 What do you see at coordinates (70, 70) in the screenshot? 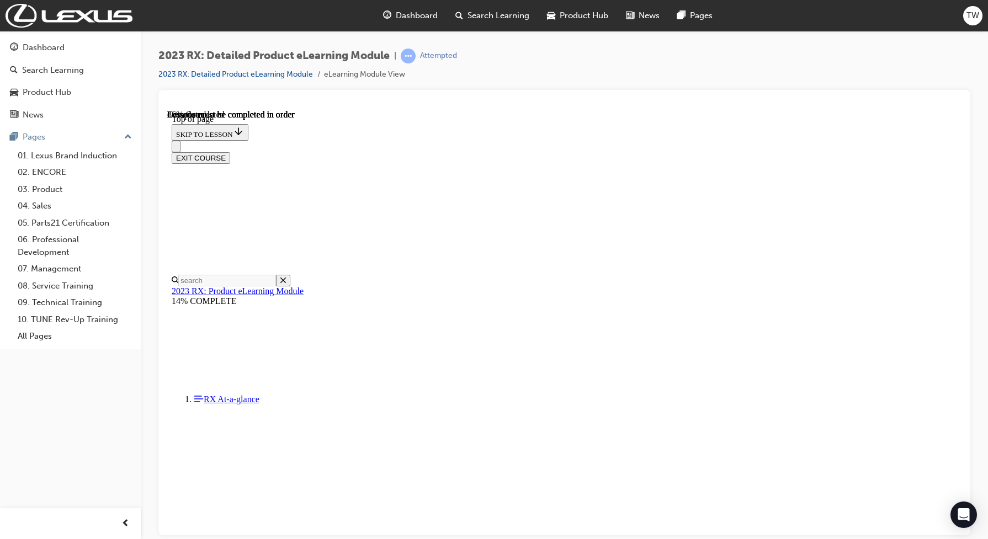
I see `a: Search Learning` at bounding box center [70, 70].